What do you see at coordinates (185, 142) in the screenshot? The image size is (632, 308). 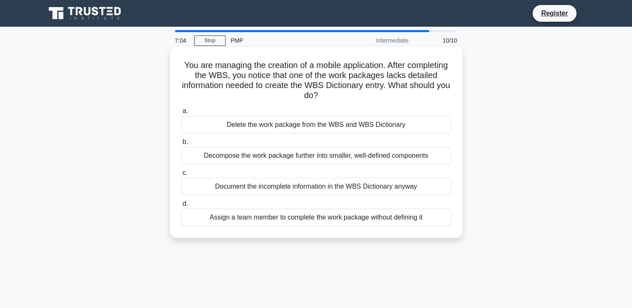 I see `span: b.` at bounding box center [185, 142].